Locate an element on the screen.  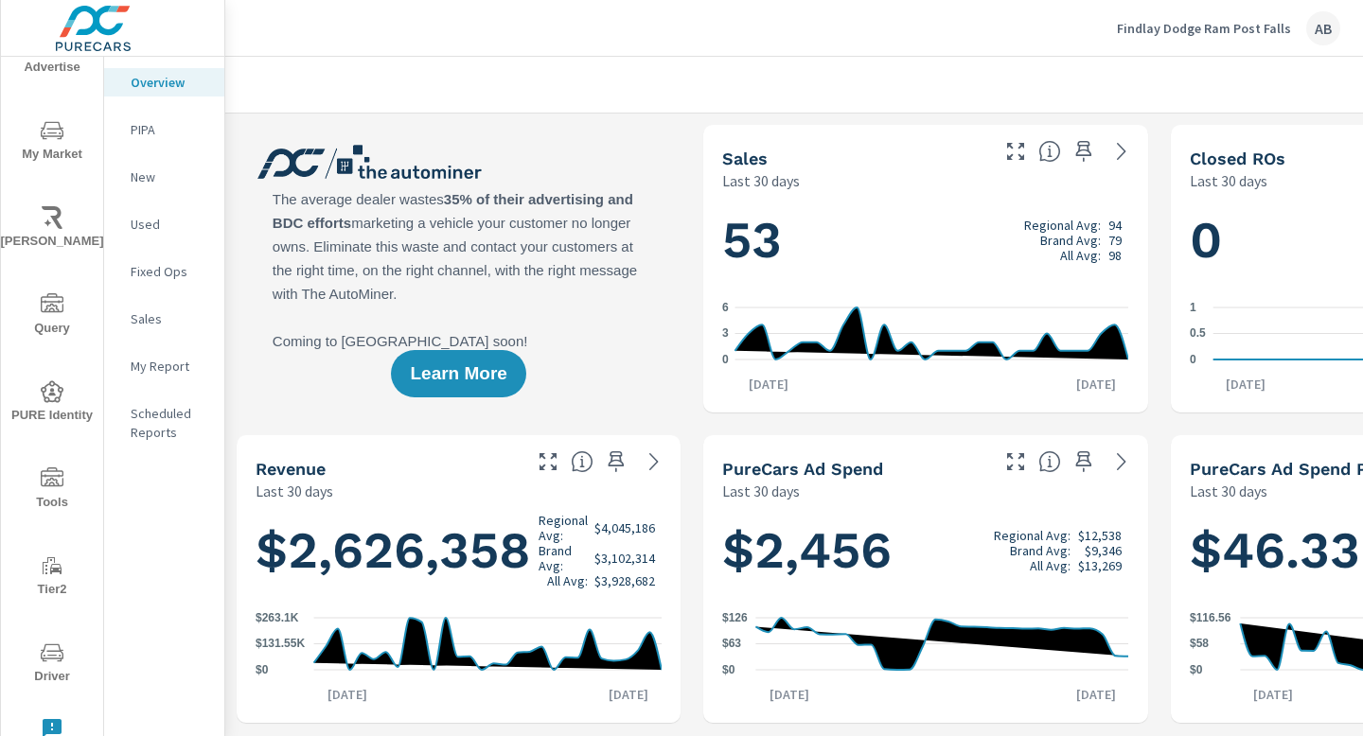
p: PIPA is located at coordinates (169, 130).